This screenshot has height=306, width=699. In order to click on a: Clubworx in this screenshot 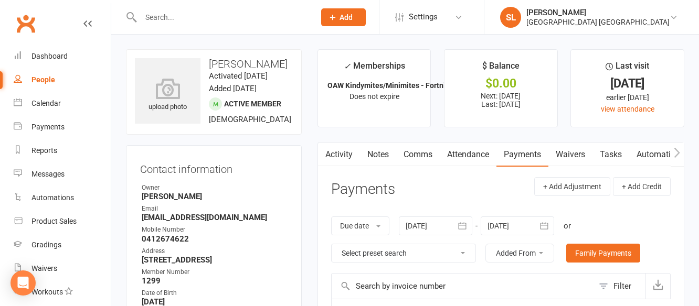, I will do `click(26, 24)`.